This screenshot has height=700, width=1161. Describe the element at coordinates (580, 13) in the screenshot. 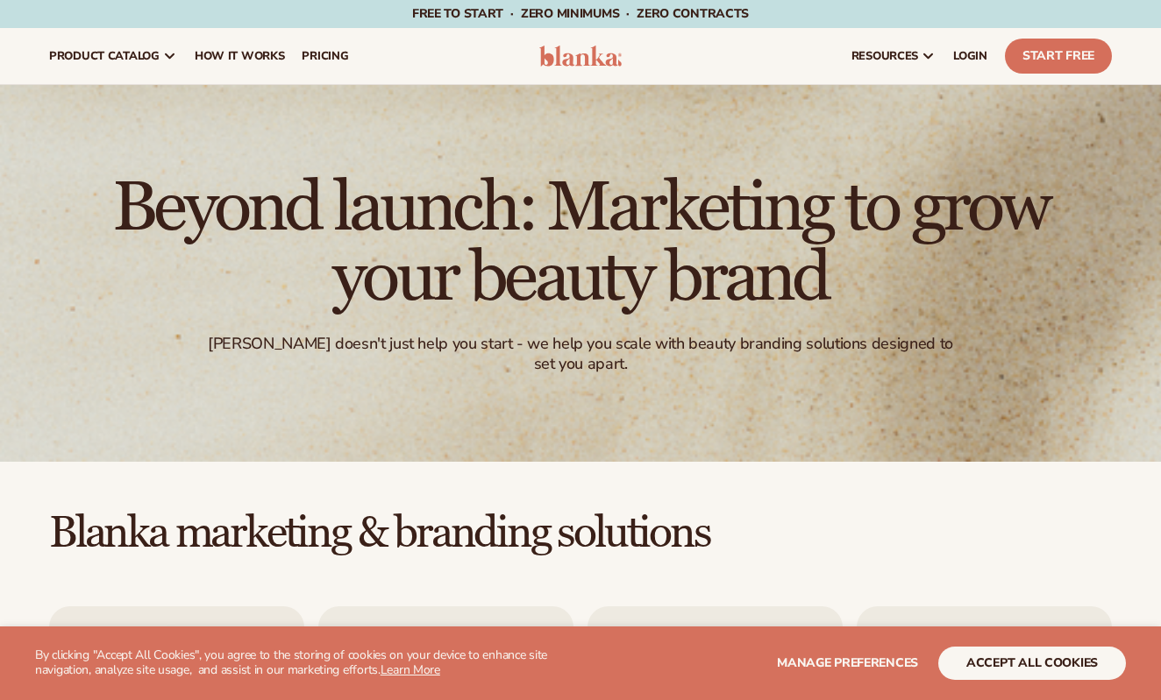

I see `span: Free to start · ZERO minimums · ZERO contracts` at that location.